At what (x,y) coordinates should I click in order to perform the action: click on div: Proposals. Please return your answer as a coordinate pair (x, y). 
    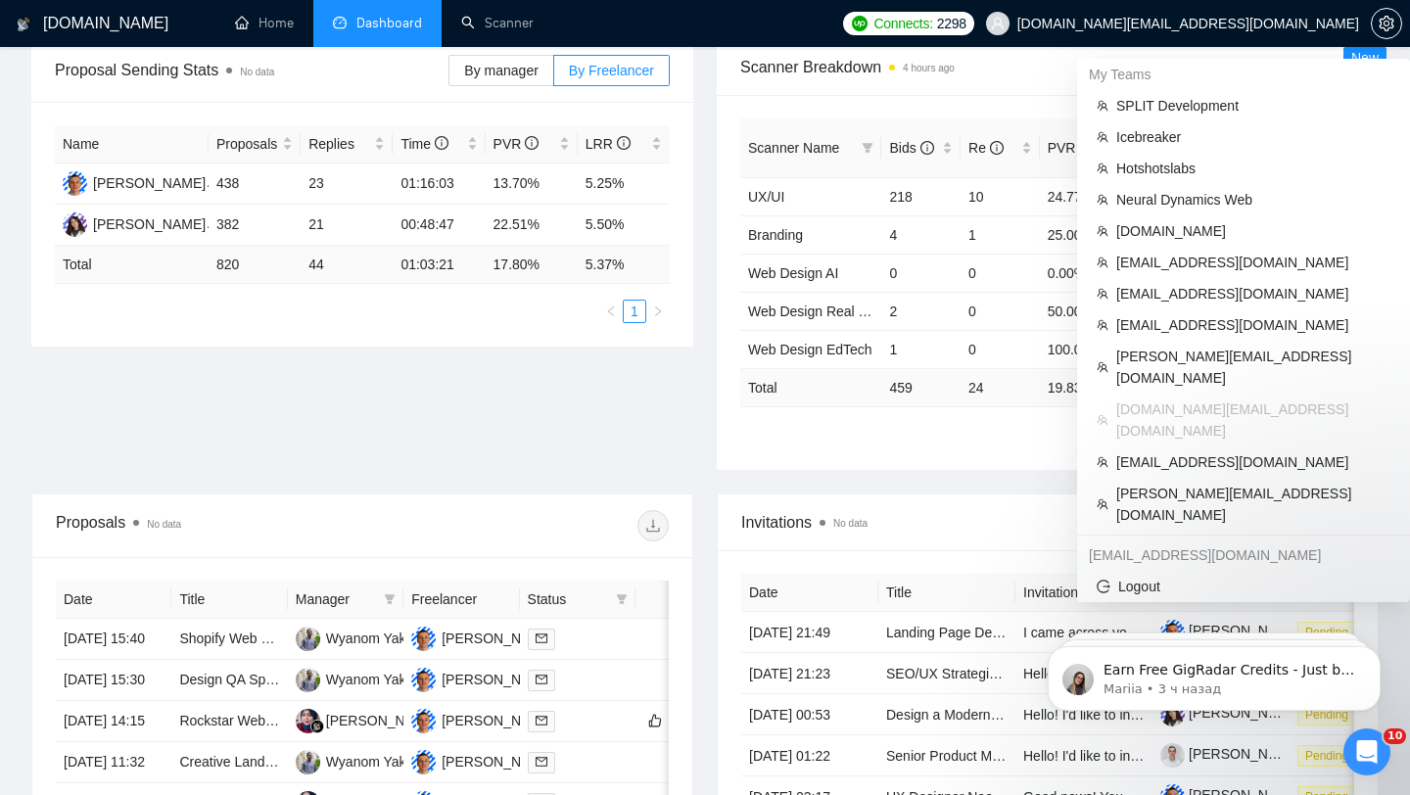
    Looking at the image, I should click on (209, 526).